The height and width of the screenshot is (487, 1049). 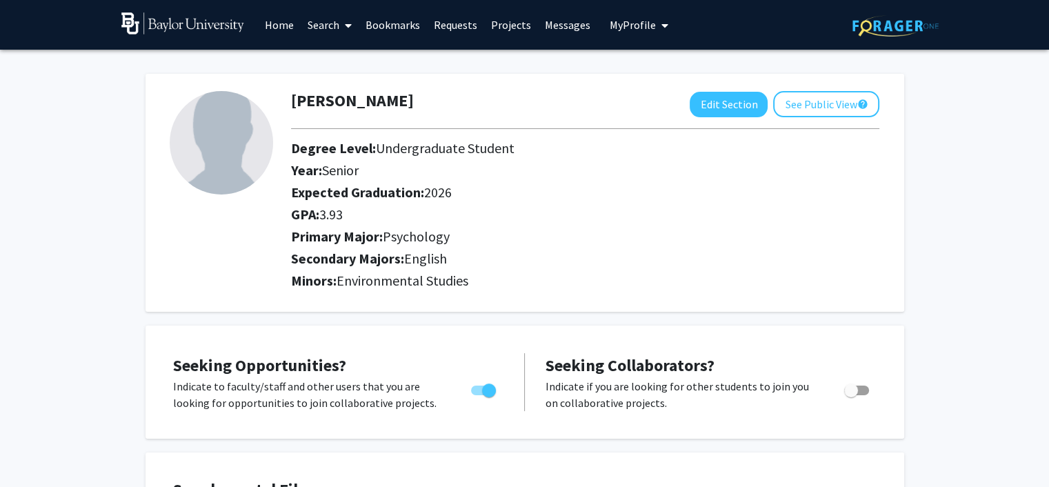 What do you see at coordinates (574, 214) in the screenshot?
I see `h2: GPA:` at bounding box center [574, 214].